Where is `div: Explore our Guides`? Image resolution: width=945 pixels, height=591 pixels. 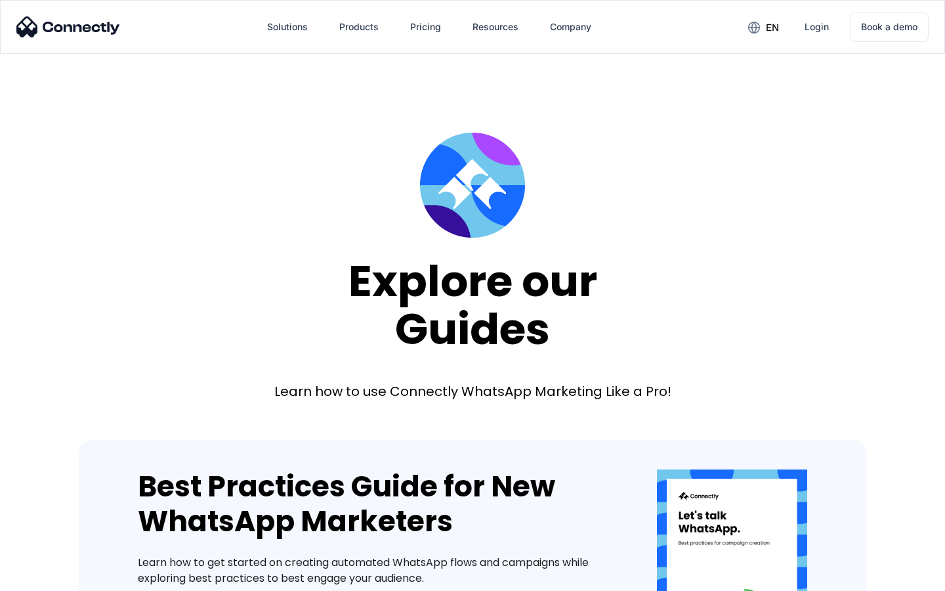 div: Explore our Guides is located at coordinates (473, 305).